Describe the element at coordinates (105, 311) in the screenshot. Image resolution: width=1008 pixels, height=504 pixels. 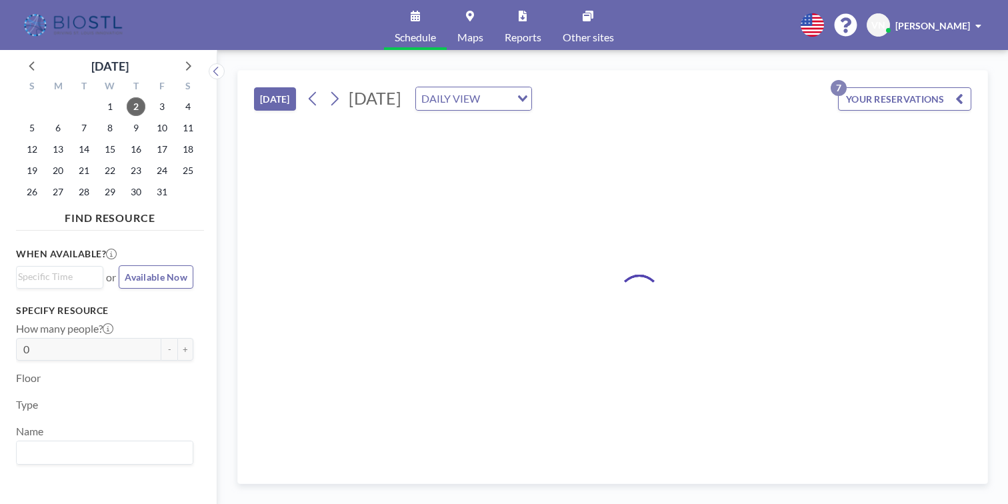
I see `h3: Specify resource` at that location.